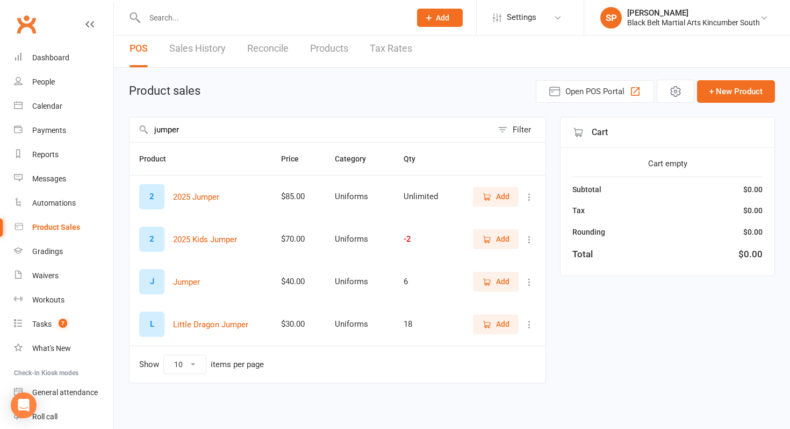  What do you see at coordinates (595, 91) in the screenshot?
I see `span: Open POS Portal` at bounding box center [595, 91].